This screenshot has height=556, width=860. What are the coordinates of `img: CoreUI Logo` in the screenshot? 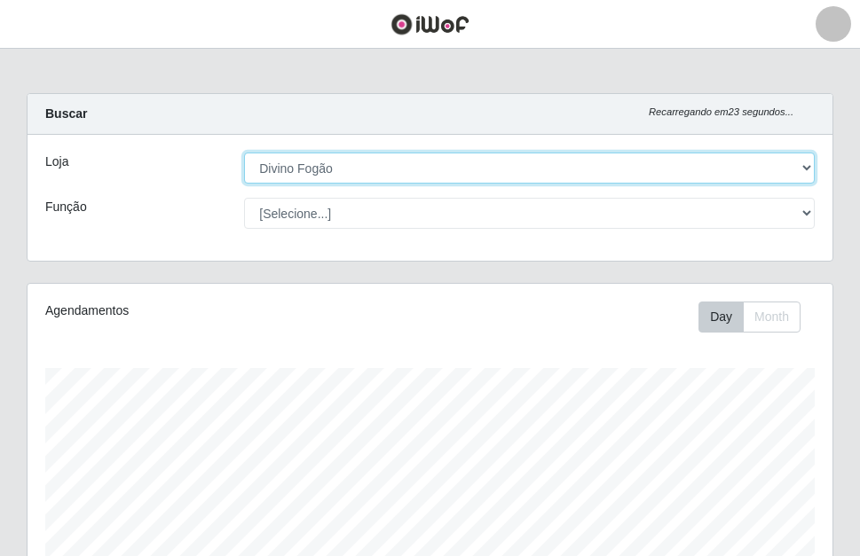 It's located at (429, 24).